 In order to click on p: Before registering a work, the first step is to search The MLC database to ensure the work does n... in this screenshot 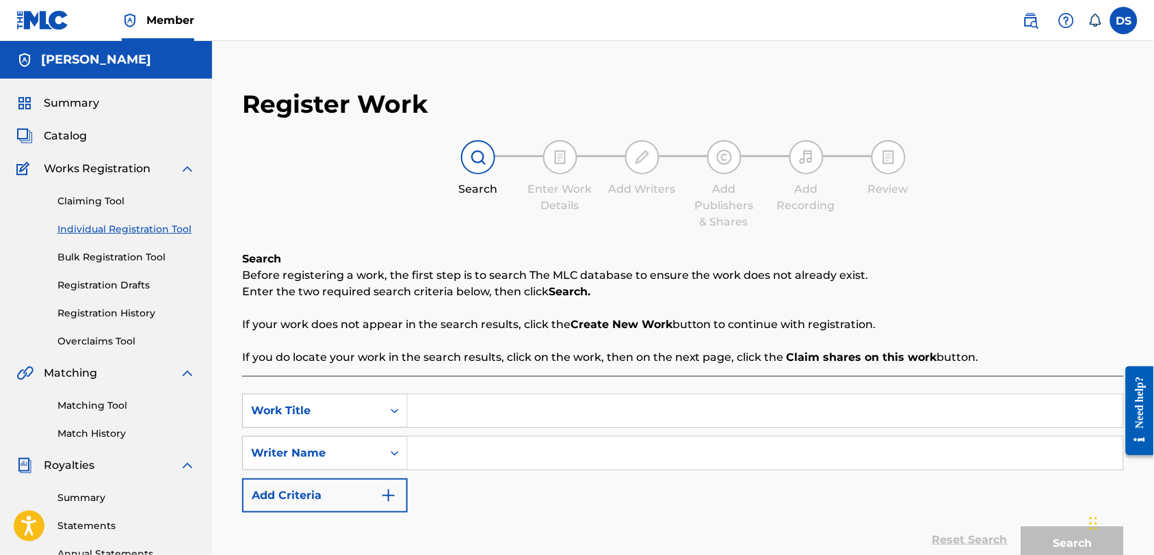, I will do `click(682, 276)`.